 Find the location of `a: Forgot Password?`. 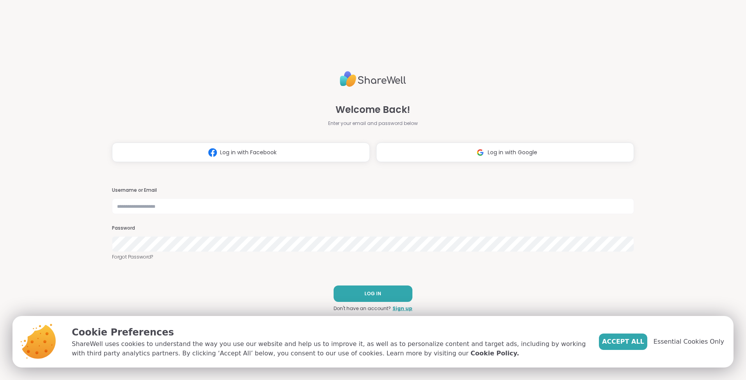

a: Forgot Password? is located at coordinates (373, 257).